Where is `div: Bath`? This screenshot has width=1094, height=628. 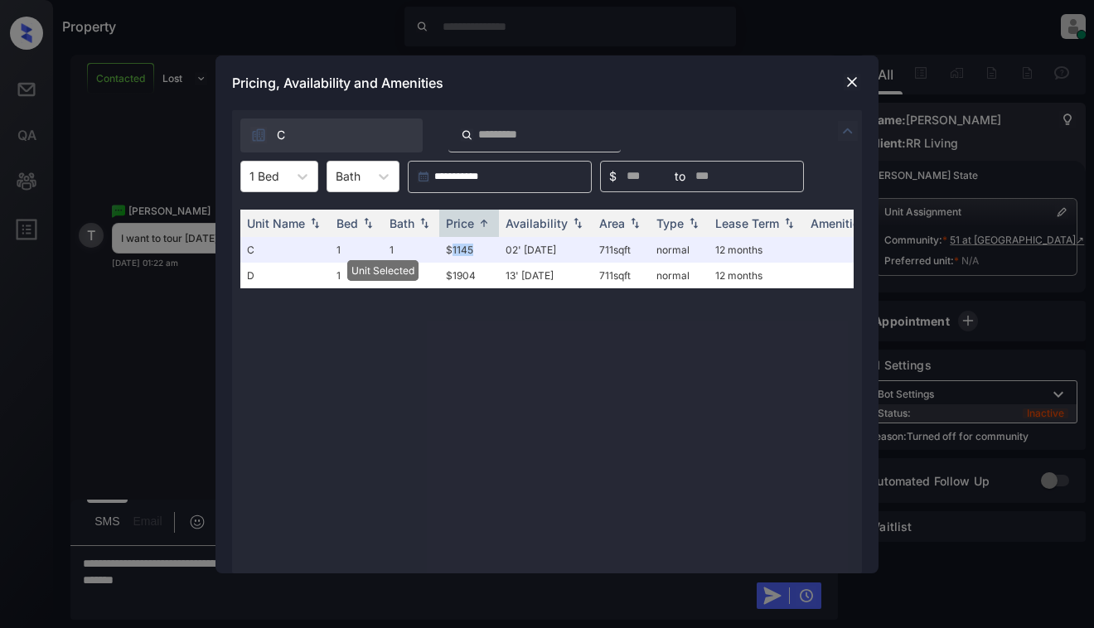
div: Bath is located at coordinates (402, 223).